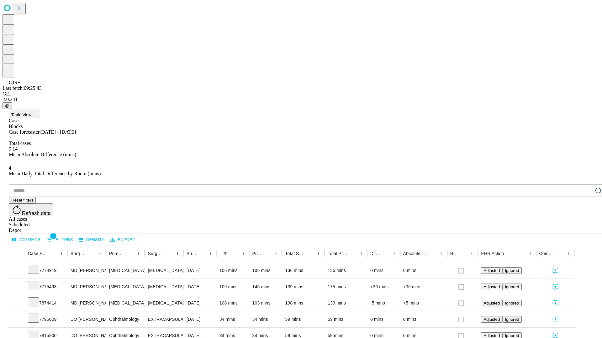 The image size is (602, 338). Describe the element at coordinates (46, 320) in the screenshot. I see `div: 7795009` at that location.